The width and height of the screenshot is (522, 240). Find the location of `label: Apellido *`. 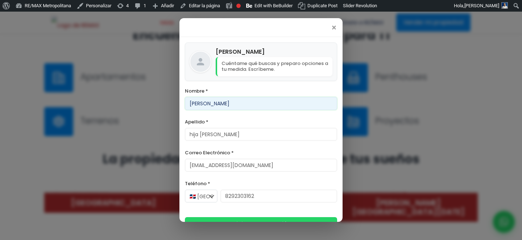

label: Apellido * is located at coordinates (261, 122).